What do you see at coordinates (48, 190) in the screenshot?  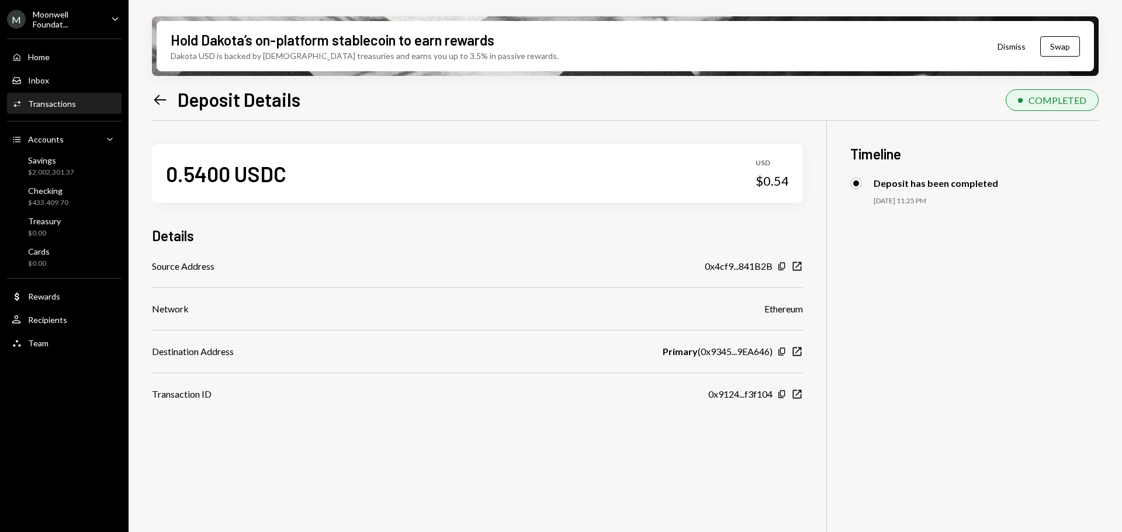 I see `div: Checking` at bounding box center [48, 190].